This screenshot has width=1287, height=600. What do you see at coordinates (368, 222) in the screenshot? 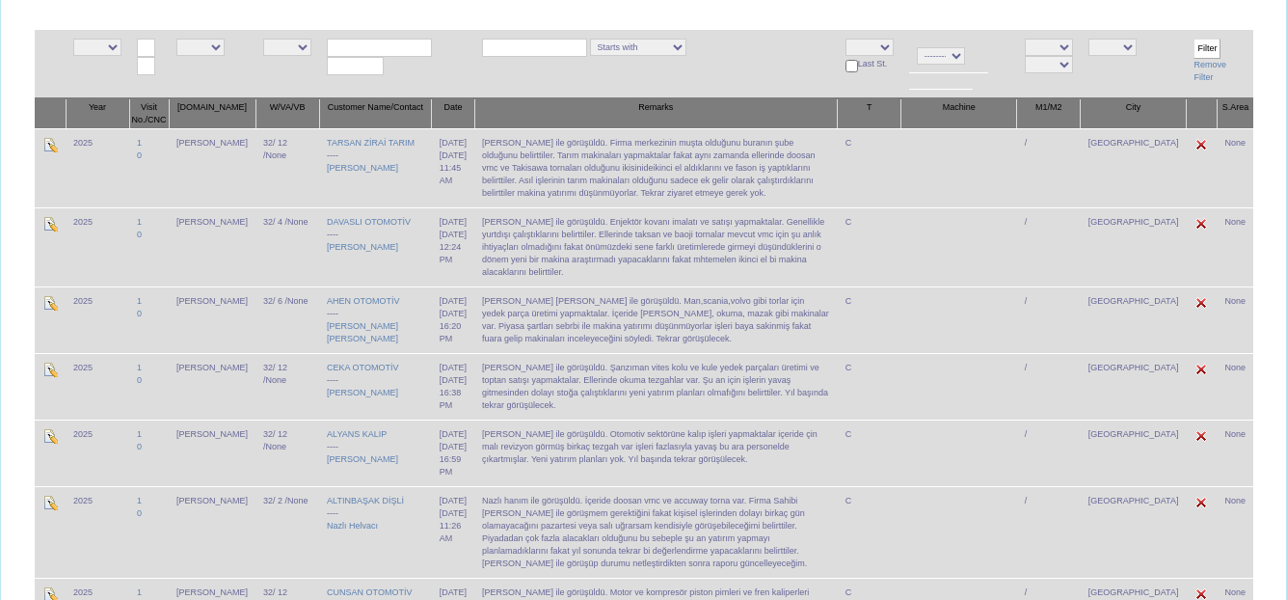
I see `a: DAVASLI OTOMOTİV` at bounding box center [368, 222].